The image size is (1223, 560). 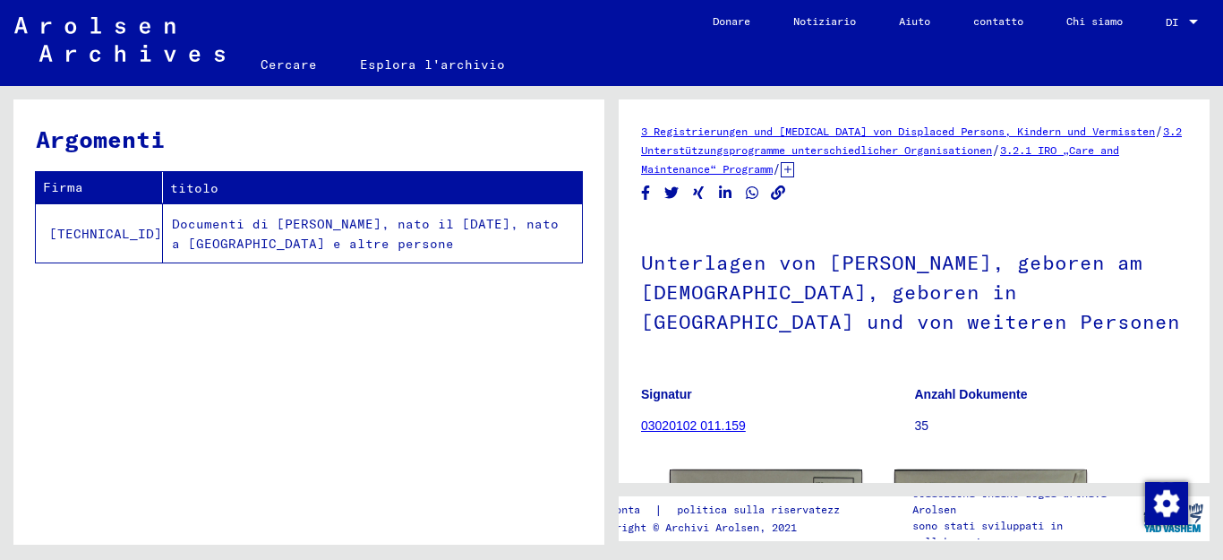 I want to click on font: Copyright © Archivi Arolsen, 2021, so click(x=693, y=527).